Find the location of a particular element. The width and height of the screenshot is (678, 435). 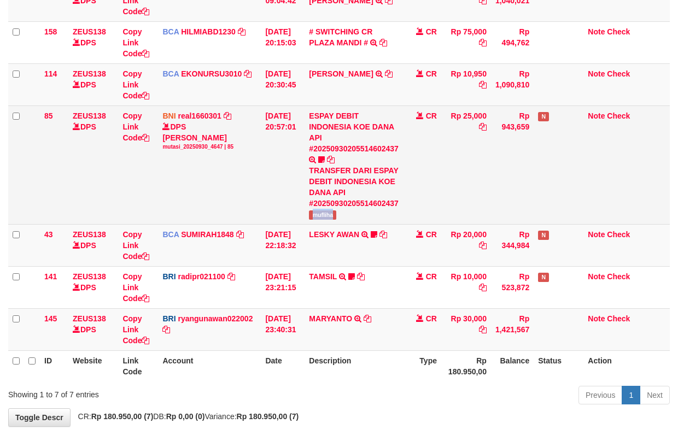

a: SUMIRAH1848 is located at coordinates (207, 235).